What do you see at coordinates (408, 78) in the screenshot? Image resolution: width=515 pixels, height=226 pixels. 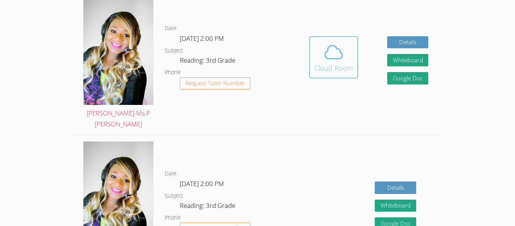 I see `a: Google Doc` at bounding box center [408, 78].